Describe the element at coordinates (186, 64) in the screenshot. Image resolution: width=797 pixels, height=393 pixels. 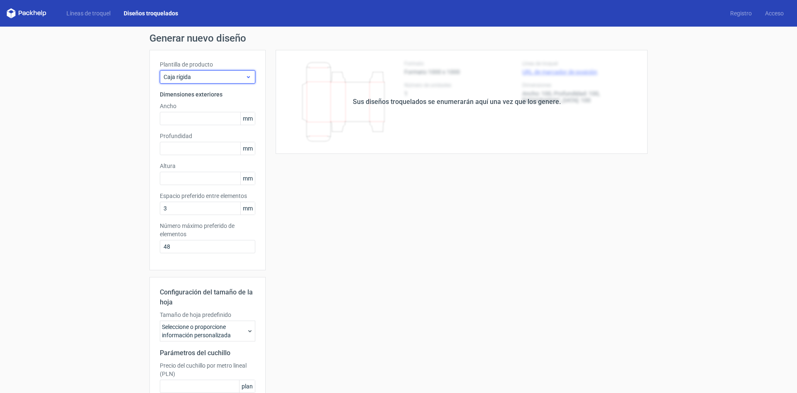
I see `font: Plantilla de producto` at that location.